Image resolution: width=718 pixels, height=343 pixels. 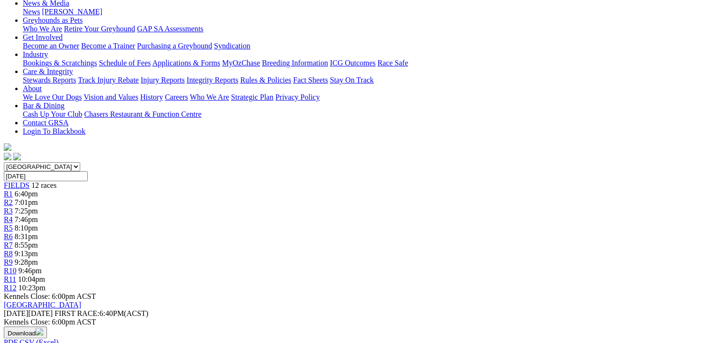 I want to click on a: R9, so click(x=8, y=262).